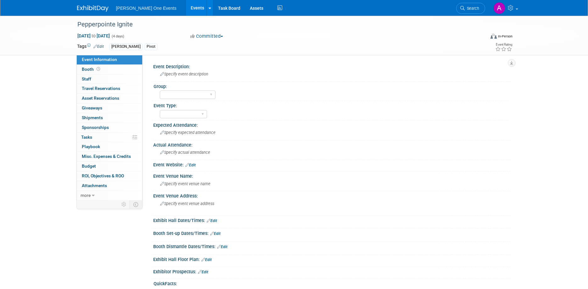  I want to click on span: Playbook, so click(91, 146).